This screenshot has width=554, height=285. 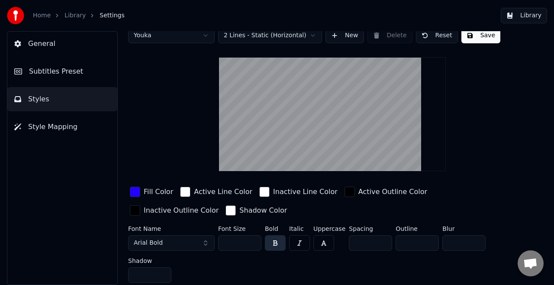 What do you see at coordinates (330, 229) in the screenshot?
I see `label: Uppercase` at bounding box center [330, 229].